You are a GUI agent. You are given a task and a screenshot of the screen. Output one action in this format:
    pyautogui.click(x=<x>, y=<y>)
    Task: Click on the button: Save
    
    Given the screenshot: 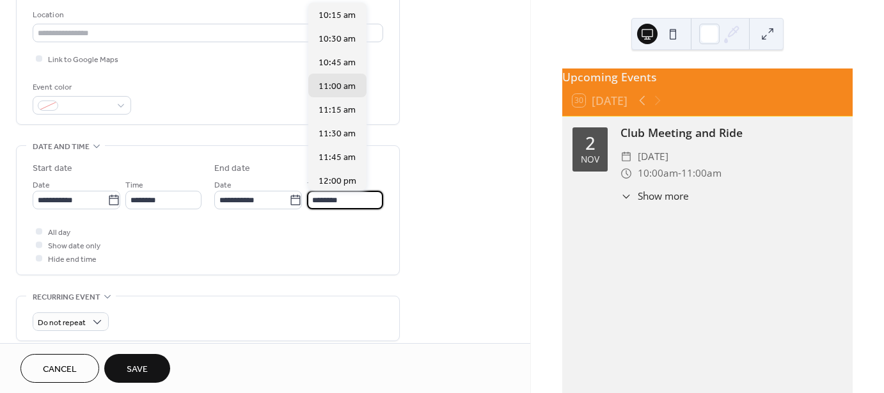 What is the action you would take?
    pyautogui.click(x=137, y=368)
    